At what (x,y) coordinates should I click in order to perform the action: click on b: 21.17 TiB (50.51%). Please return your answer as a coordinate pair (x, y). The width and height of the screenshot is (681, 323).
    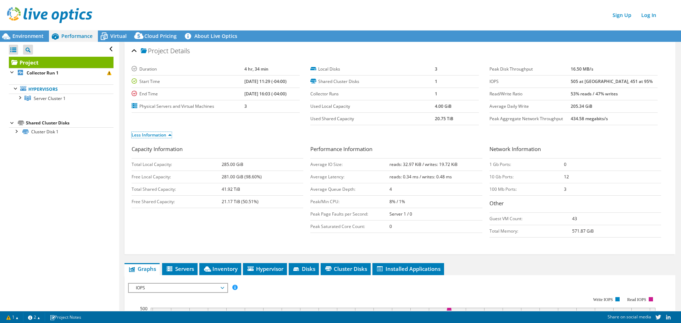
    Looking at the image, I should click on (240, 201).